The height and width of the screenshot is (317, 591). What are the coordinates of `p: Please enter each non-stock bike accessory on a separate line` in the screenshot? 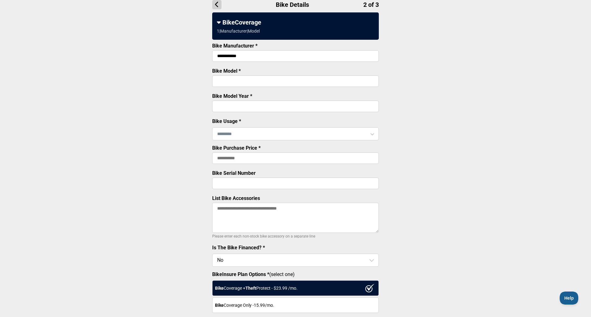 It's located at (295, 236).